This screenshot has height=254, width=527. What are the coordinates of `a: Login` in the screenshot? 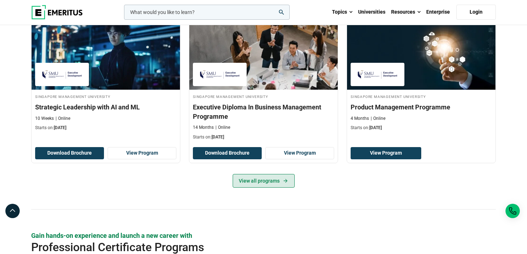 It's located at (477, 12).